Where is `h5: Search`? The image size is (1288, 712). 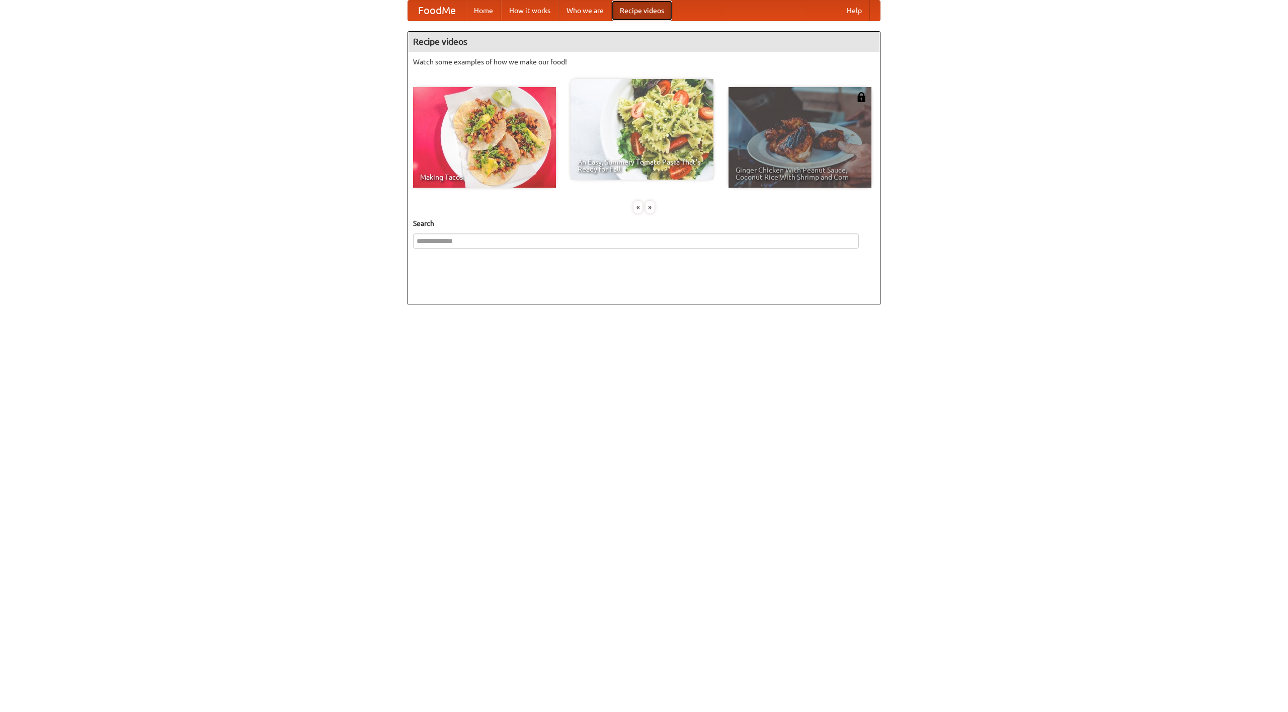
h5: Search is located at coordinates (644, 223).